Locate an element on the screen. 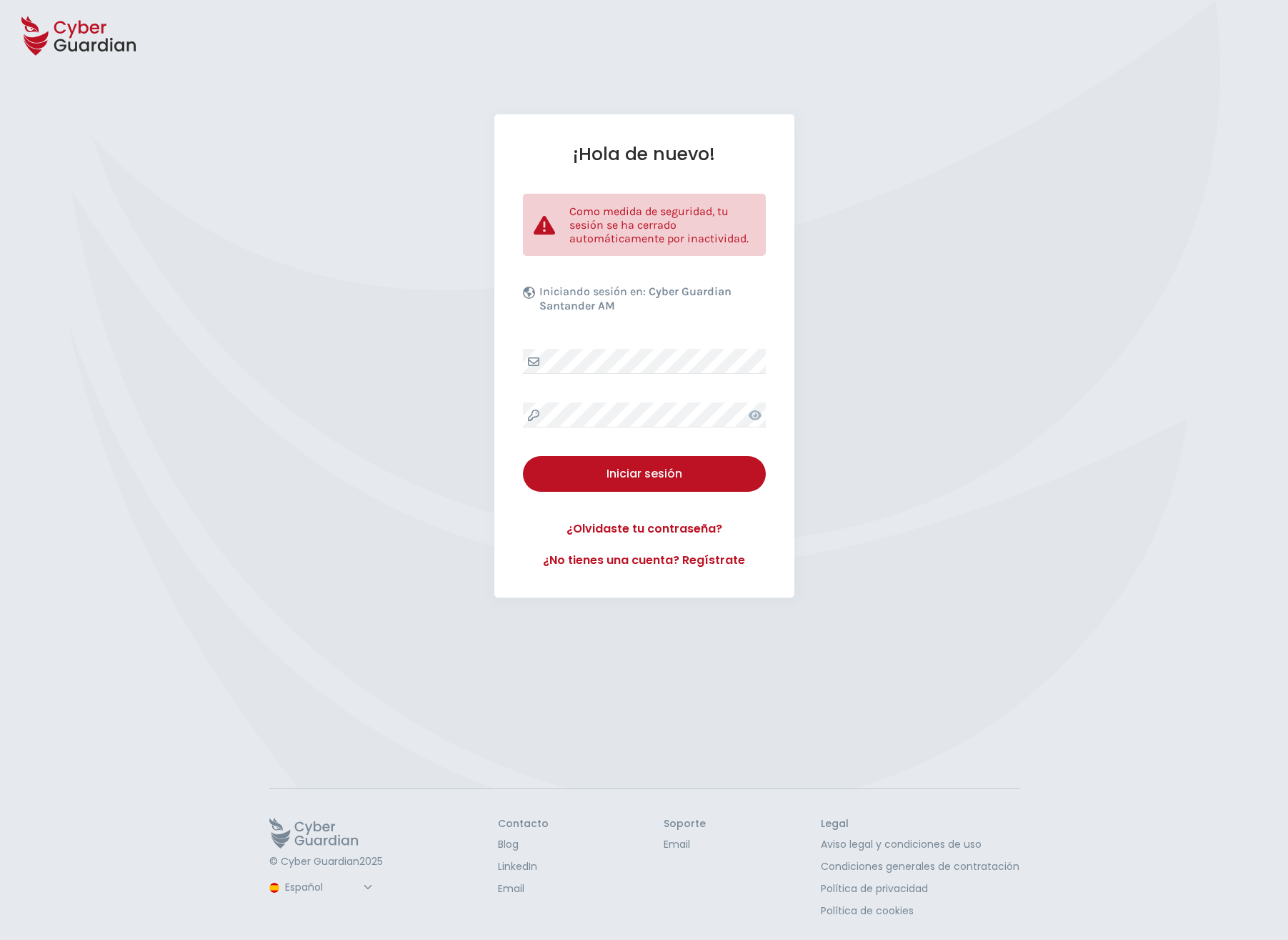 Image resolution: width=1288 pixels, height=940 pixels. a: LinkedIn is located at coordinates (523, 866).